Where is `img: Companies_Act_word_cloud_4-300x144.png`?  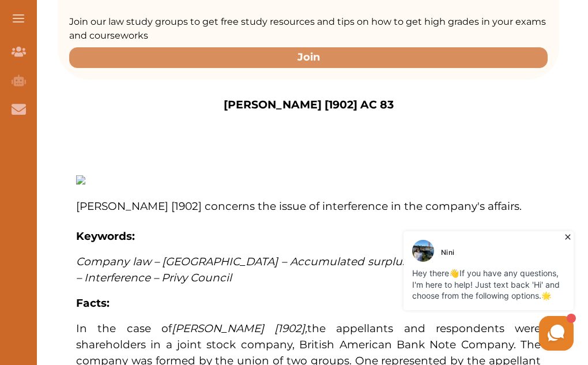 img: Companies_Act_word_cloud_4-300x144.png is located at coordinates (308, 180).